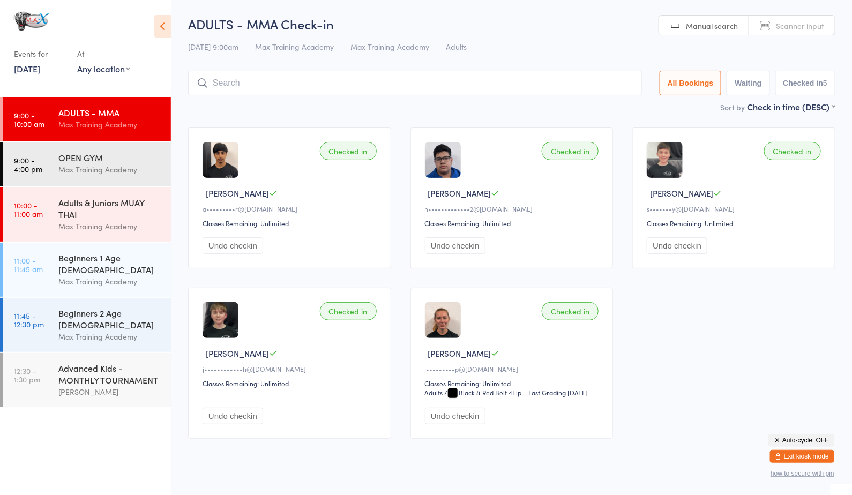  What do you see at coordinates (220, 160) in the screenshot?
I see `img: image1729537078.png` at bounding box center [220, 160].